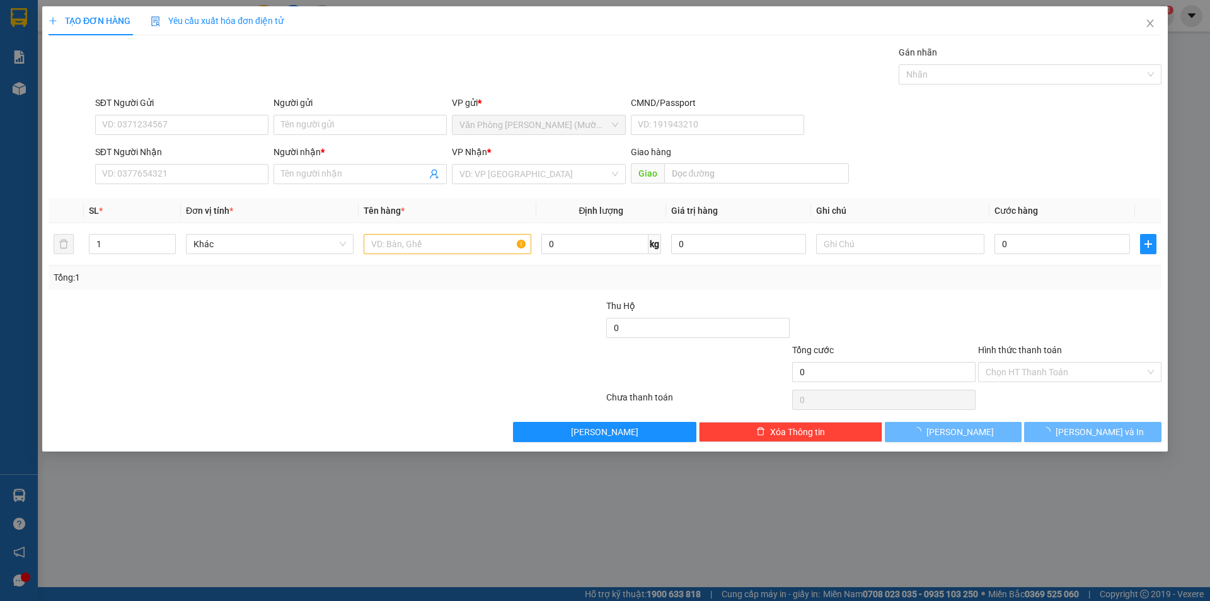 The width and height of the screenshot is (1210, 601). I want to click on label: Gán nhãn, so click(918, 52).